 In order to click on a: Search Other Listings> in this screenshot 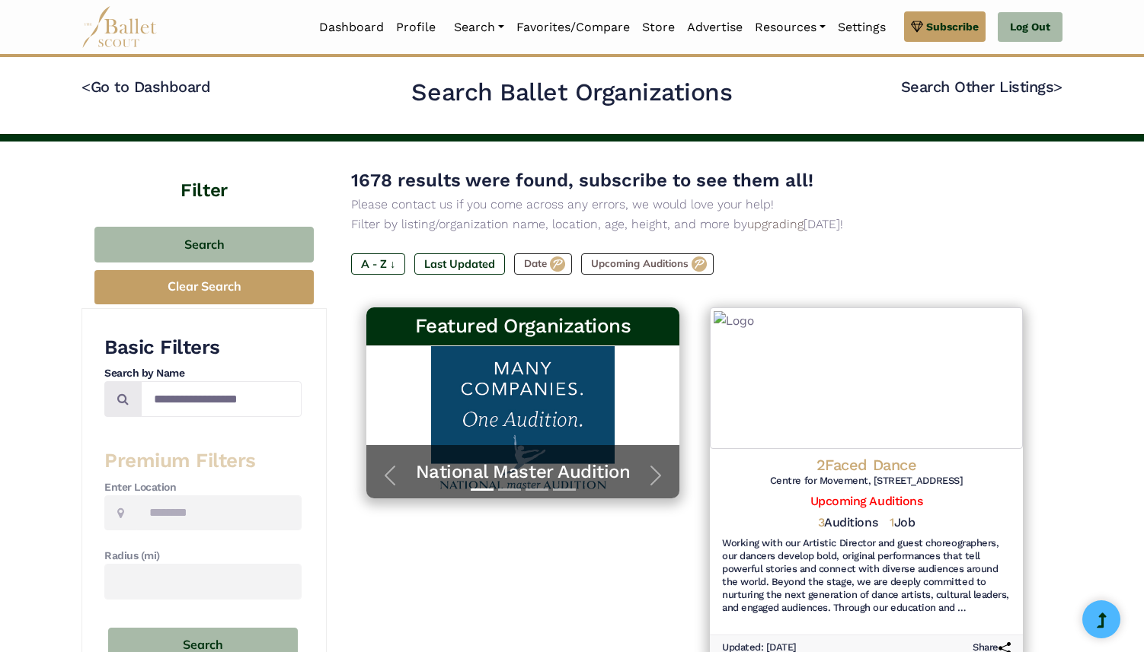, I will do `click(981, 87)`.